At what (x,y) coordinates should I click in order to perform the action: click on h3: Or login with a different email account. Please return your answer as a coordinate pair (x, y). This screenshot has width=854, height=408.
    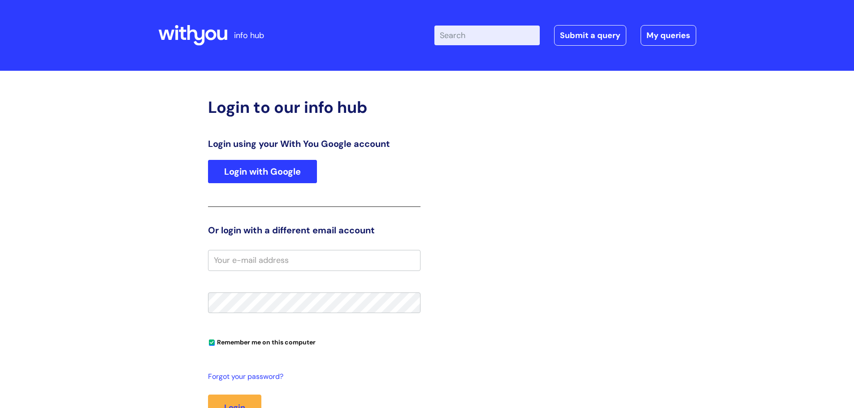
    Looking at the image, I should click on (314, 230).